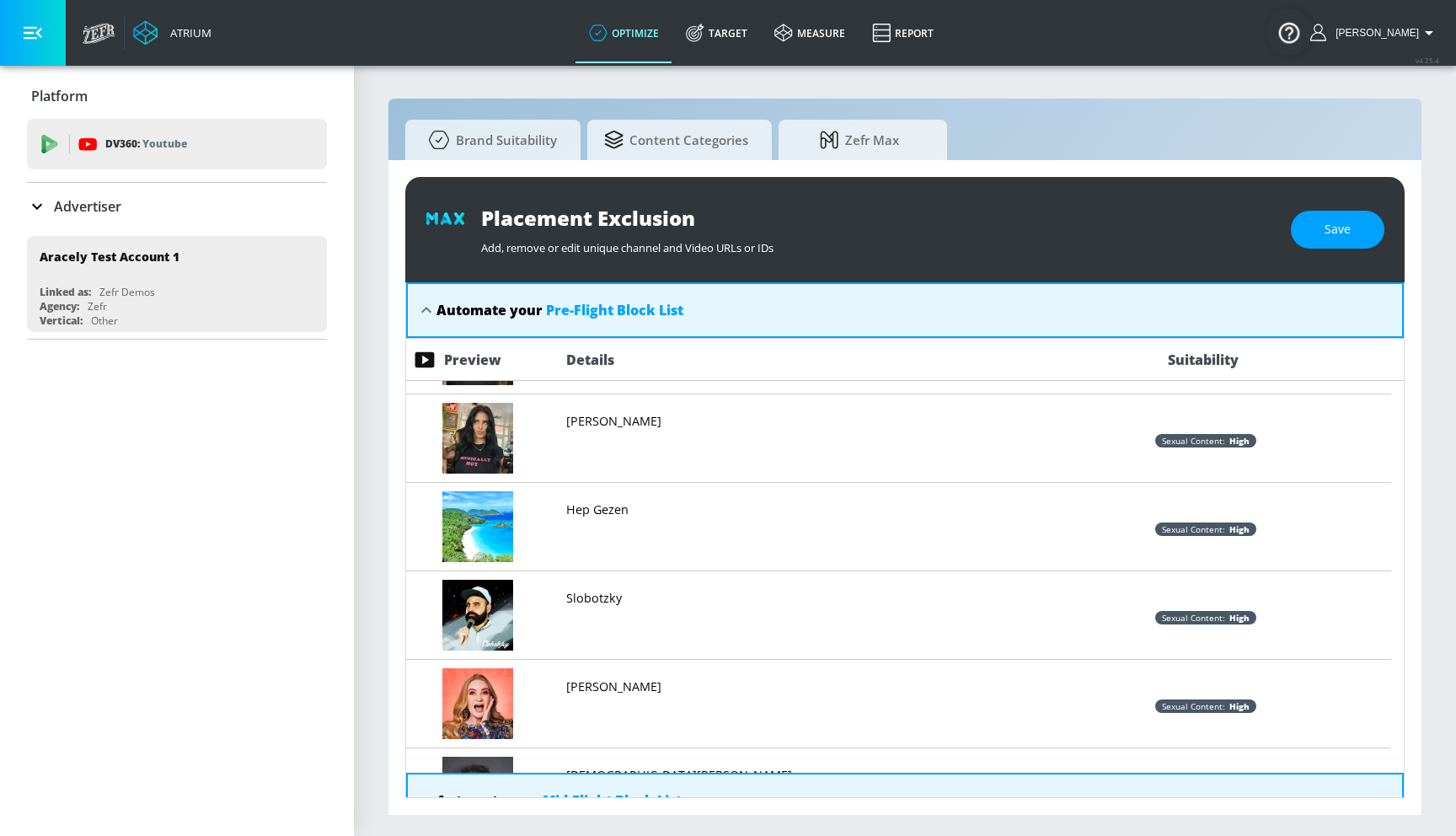 The width and height of the screenshot is (1456, 836). Describe the element at coordinates (478, 615) in the screenshot. I see `img: UCsQOkbo_av-VcC-hbrM5R1Q` at that location.